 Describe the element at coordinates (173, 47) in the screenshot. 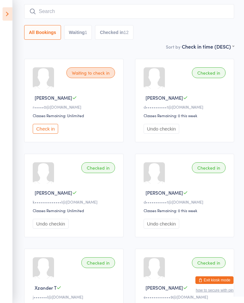

I see `label: Sort by` at that location.